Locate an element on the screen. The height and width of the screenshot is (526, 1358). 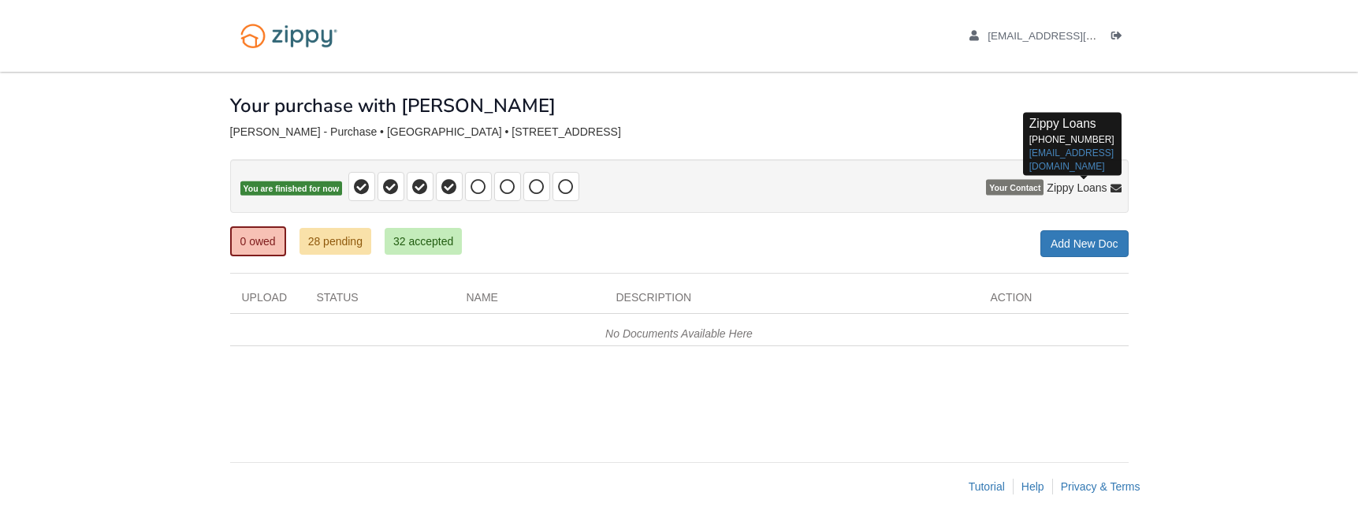
div: Description is located at coordinates (791, 301).